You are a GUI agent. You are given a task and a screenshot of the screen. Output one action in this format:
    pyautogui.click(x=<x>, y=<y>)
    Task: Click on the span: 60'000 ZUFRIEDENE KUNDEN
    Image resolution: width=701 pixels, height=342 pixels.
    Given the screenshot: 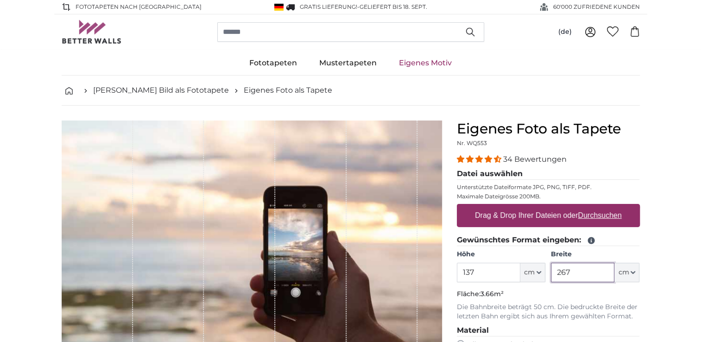 What is the action you would take?
    pyautogui.click(x=596, y=7)
    